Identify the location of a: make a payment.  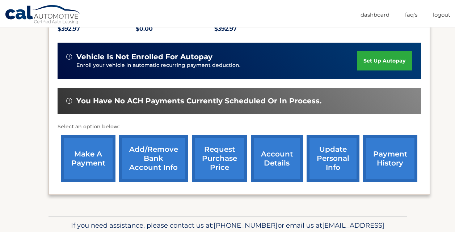
(88, 158).